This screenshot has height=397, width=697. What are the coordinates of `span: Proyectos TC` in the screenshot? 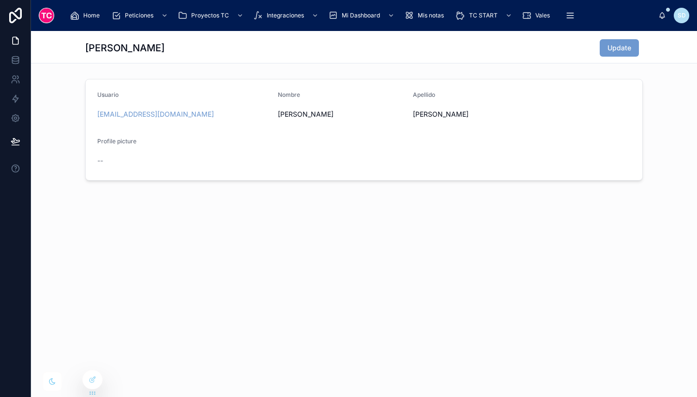 It's located at (210, 15).